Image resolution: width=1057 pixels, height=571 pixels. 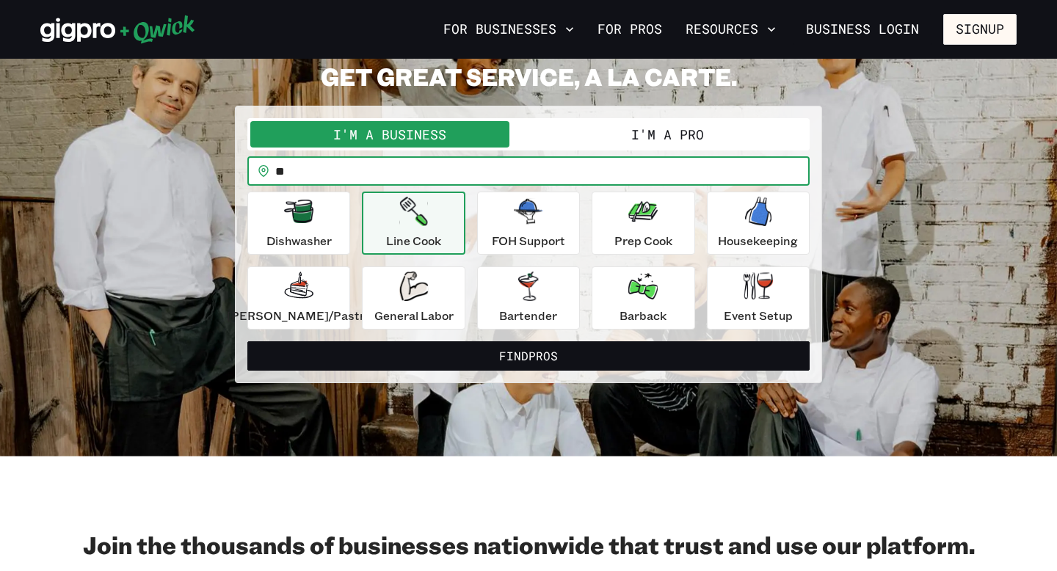 What do you see at coordinates (413, 241) in the screenshot?
I see `p: Line Cook` at bounding box center [413, 241].